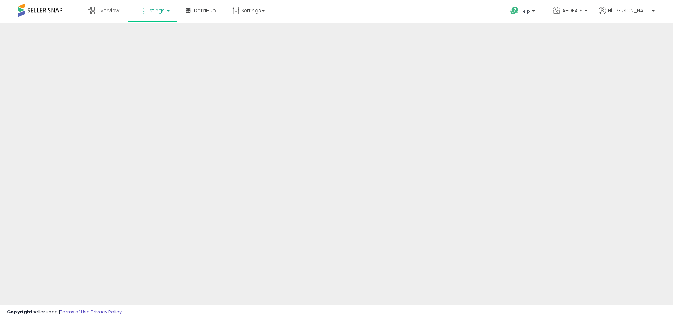 This screenshot has height=319, width=673. I want to click on strong: Copyright, so click(20, 312).